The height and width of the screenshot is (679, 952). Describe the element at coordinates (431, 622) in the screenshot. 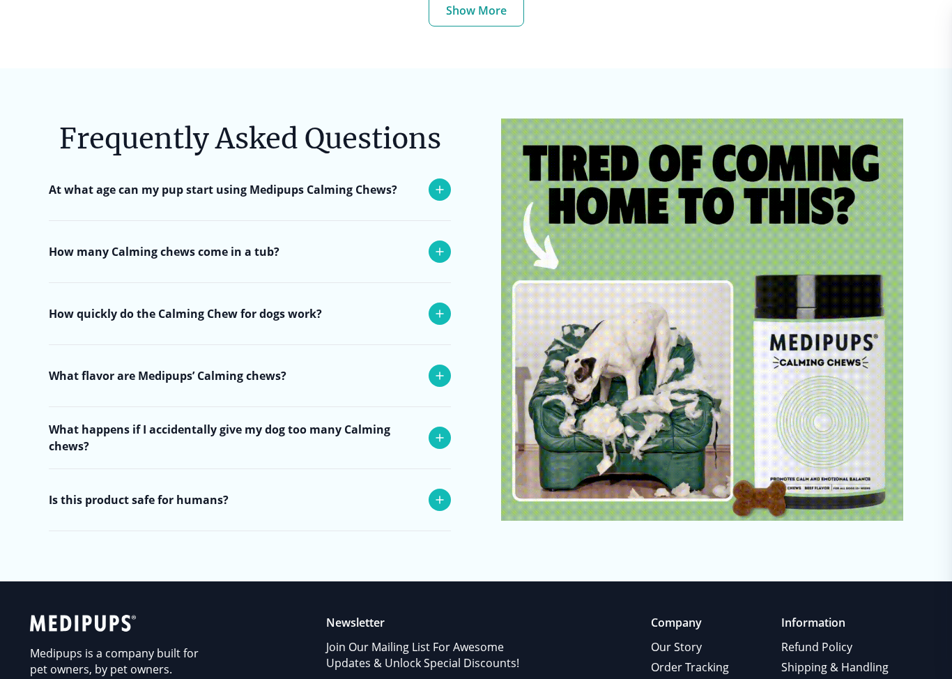

I see `p: Newsletter` at that location.